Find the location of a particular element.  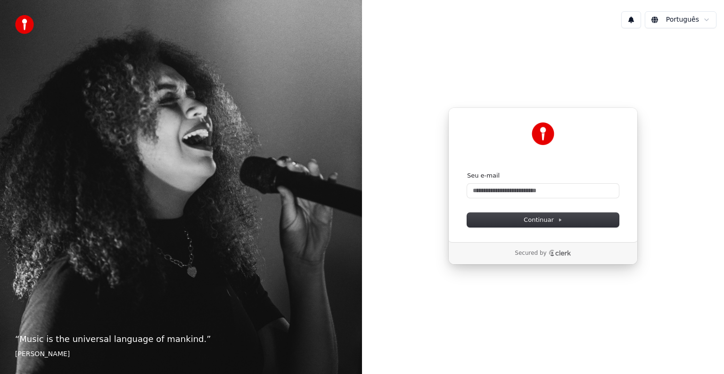

a: Clerk logo is located at coordinates (560, 253).